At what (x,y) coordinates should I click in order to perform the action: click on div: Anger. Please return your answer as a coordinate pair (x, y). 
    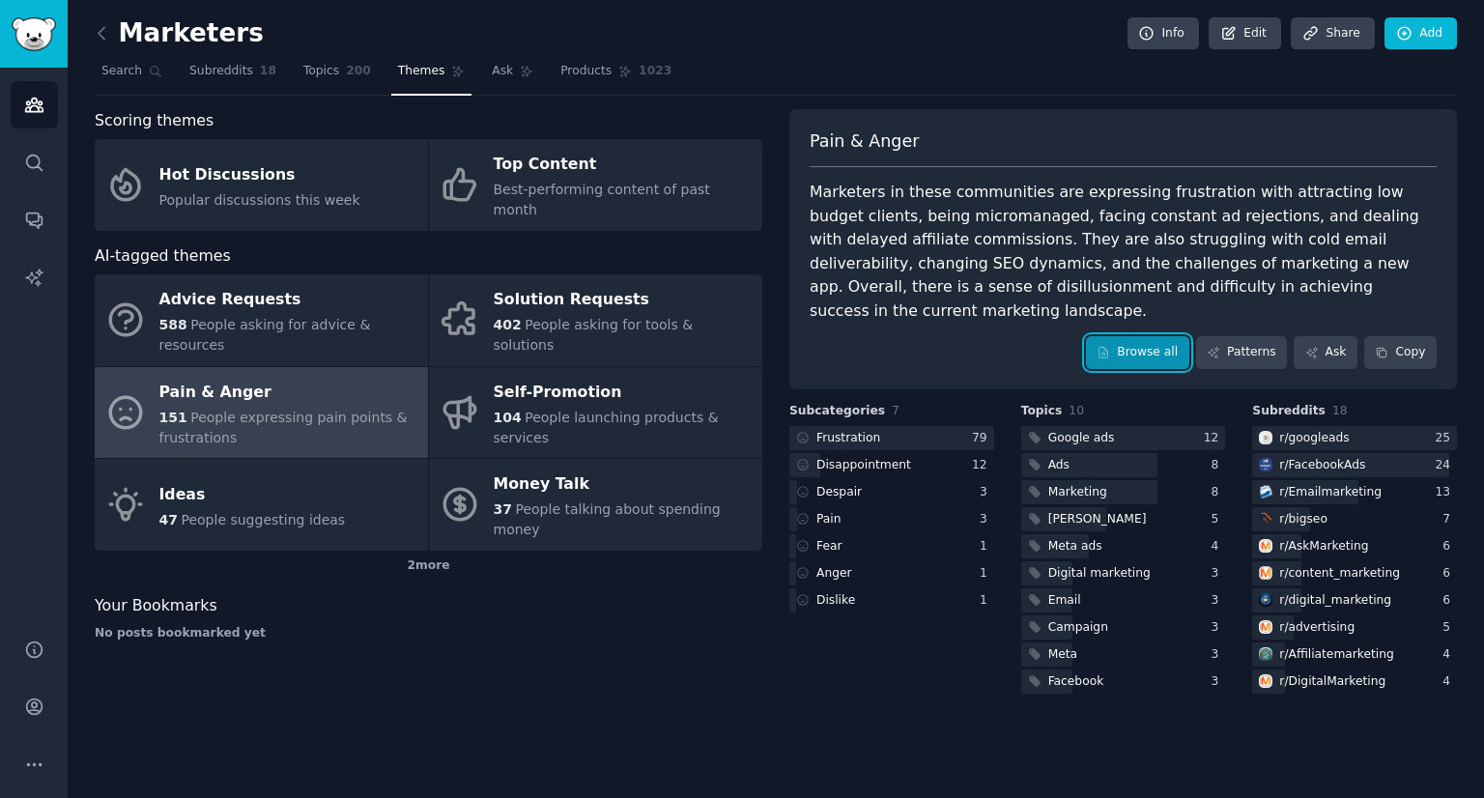
    Looking at the image, I should click on (834, 574).